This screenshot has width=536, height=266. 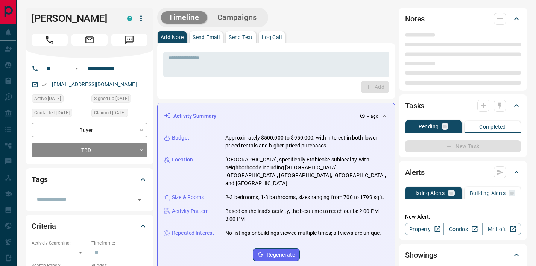 What do you see at coordinates (59, 114) in the screenshot?
I see `div: Tue Apr 20 2021` at bounding box center [59, 114].